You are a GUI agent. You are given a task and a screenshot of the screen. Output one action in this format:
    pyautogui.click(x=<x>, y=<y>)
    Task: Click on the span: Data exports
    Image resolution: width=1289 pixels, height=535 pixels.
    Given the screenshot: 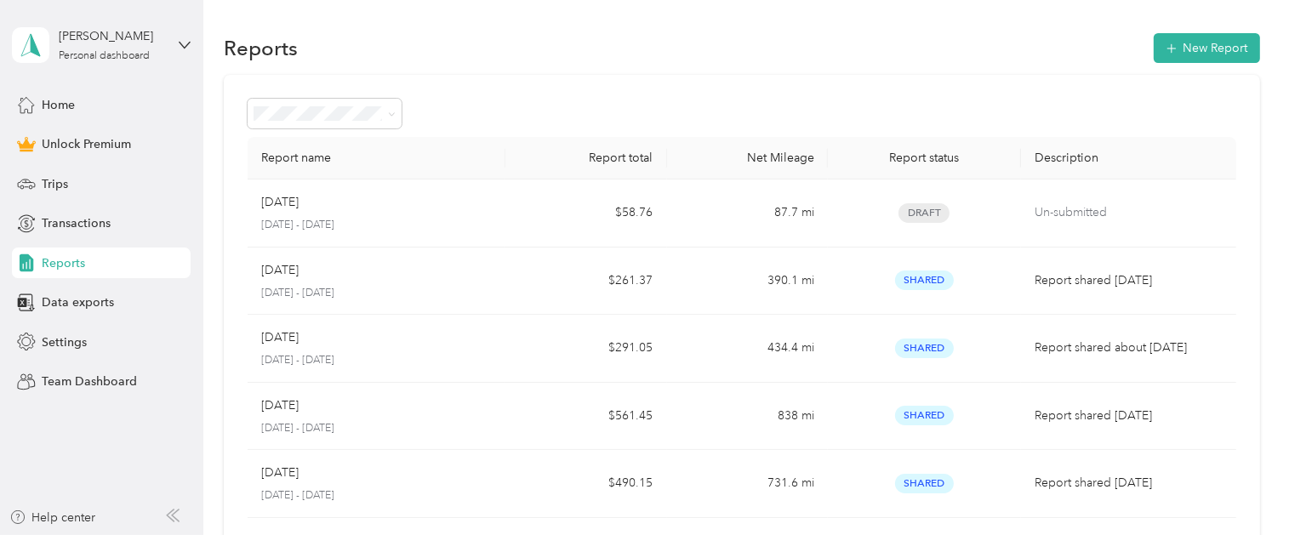 What is the action you would take?
    pyautogui.click(x=77, y=302)
    